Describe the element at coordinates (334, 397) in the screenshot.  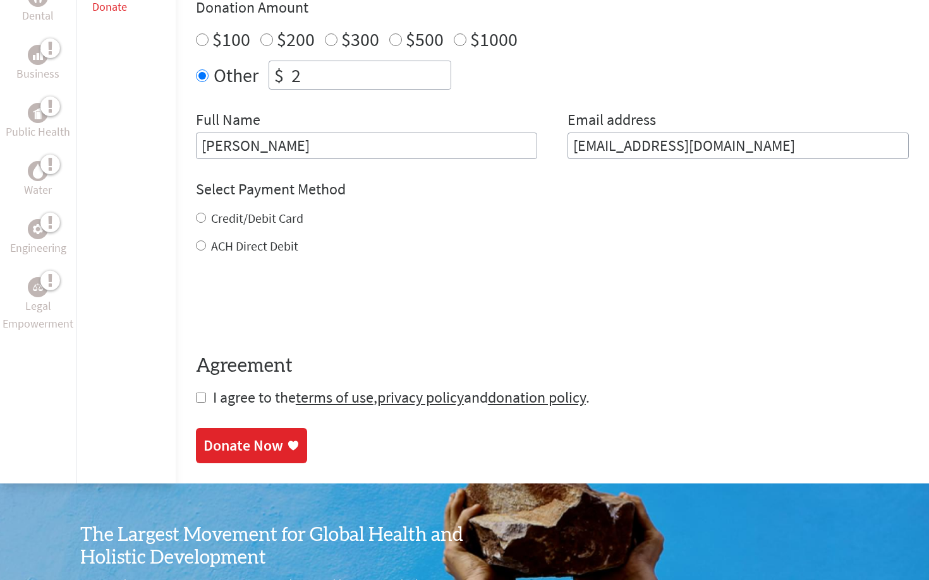
I see `a: terms of use` at that location.